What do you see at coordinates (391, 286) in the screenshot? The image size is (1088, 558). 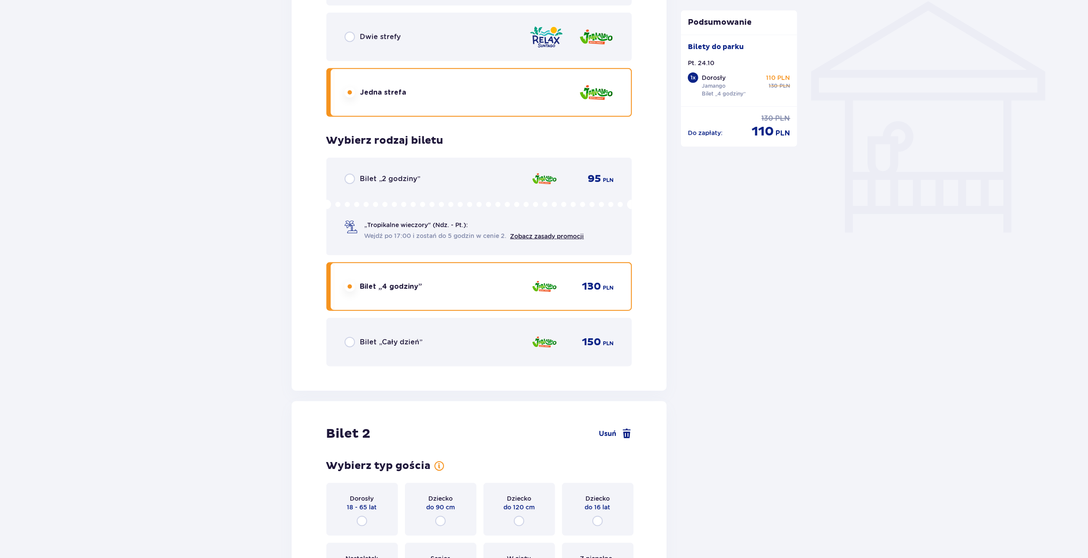 I see `span: Bilet „4 godziny”` at bounding box center [391, 286].